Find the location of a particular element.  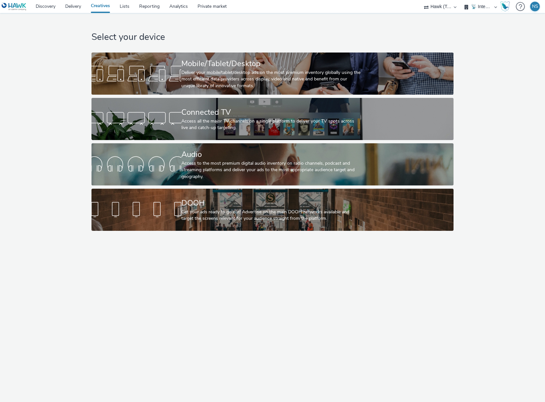

div: Get your ads ready to go out! Advertise on the main DOOH networks available and target the screen... is located at coordinates (271, 215).